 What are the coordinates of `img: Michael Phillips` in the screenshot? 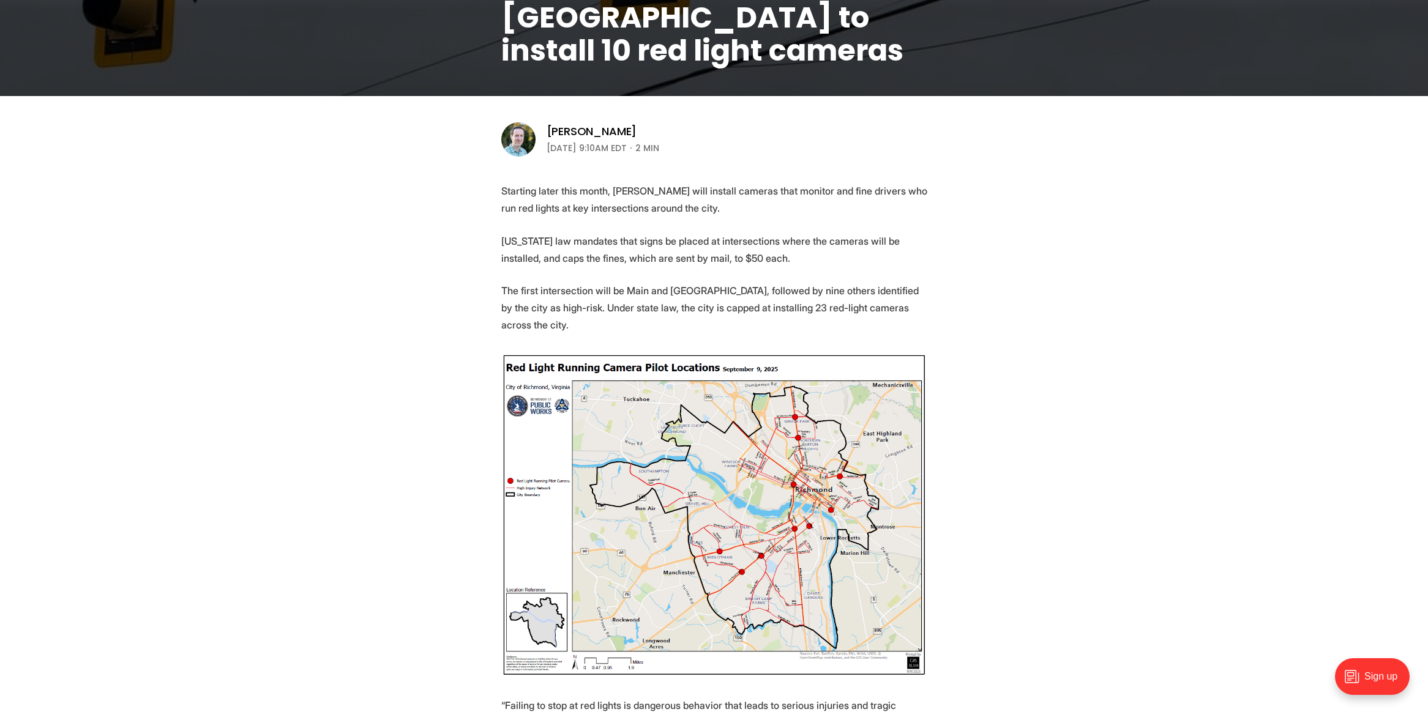 It's located at (518, 140).